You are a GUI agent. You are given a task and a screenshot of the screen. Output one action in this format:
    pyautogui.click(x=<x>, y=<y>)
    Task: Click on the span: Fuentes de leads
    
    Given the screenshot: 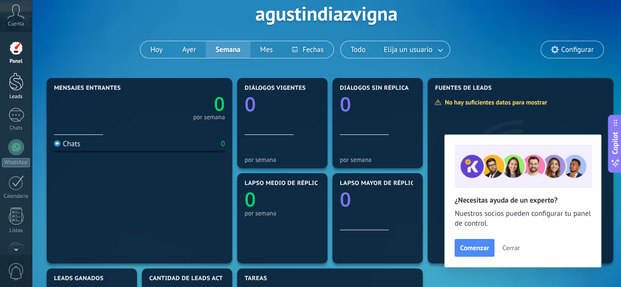 What is the action you would take?
    pyautogui.click(x=463, y=88)
    